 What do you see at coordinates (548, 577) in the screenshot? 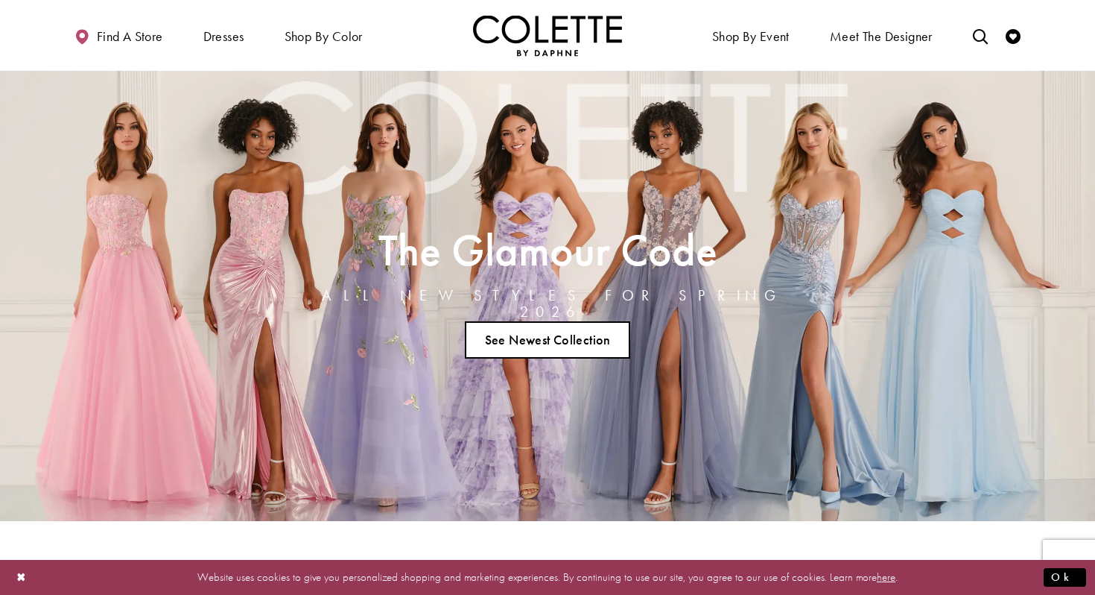
I see `p: Website uses cookies to give you personalized shopping and marketing experiences. By continuing t...` at bounding box center [548, 577].